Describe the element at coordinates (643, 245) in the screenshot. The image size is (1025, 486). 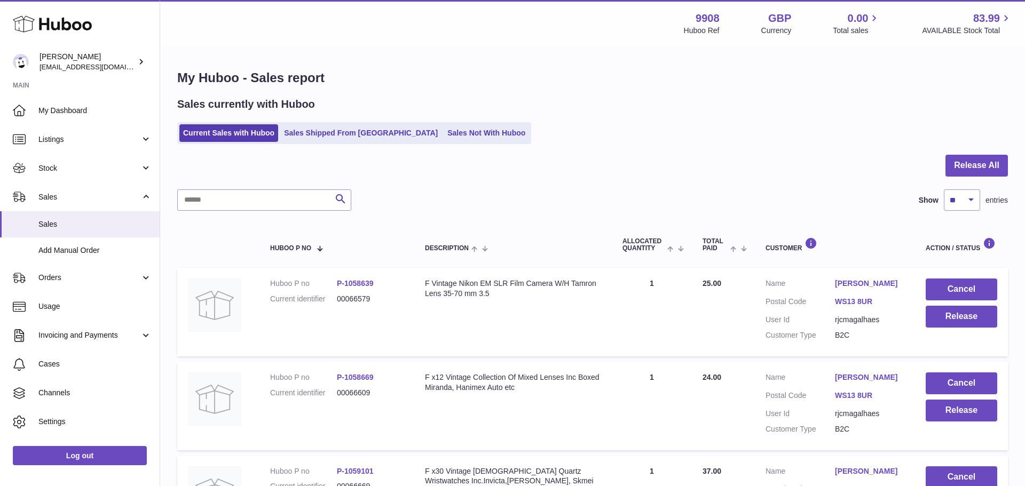
I see `span: ALLOCATED Quantity` at that location.